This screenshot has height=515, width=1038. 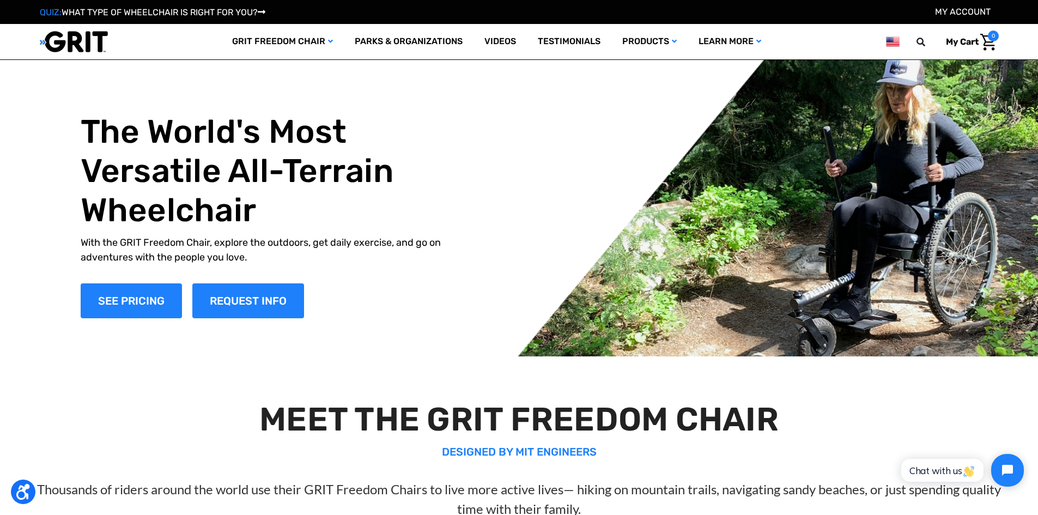 I want to click on a: Parks & Organizations, so click(x=409, y=41).